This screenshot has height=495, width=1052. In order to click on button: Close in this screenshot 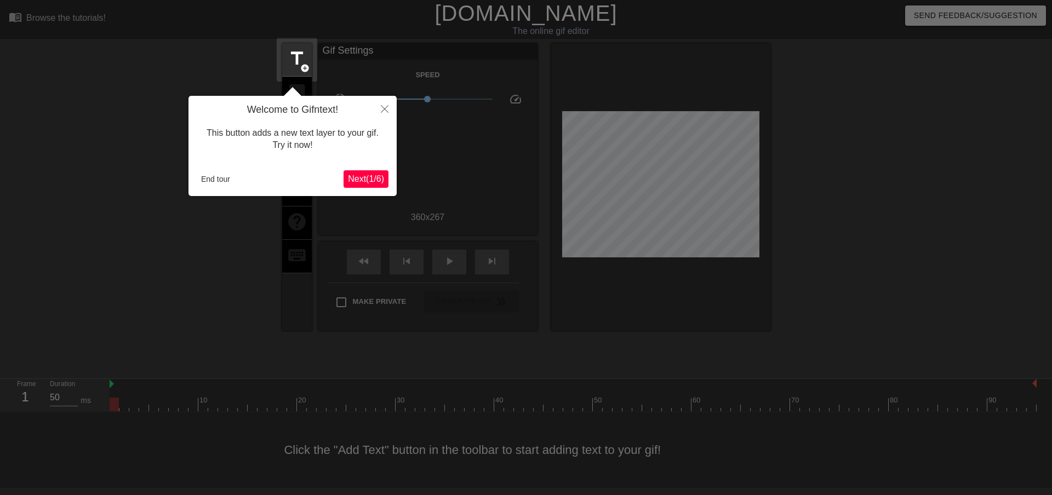, I will do `click(385, 109)`.